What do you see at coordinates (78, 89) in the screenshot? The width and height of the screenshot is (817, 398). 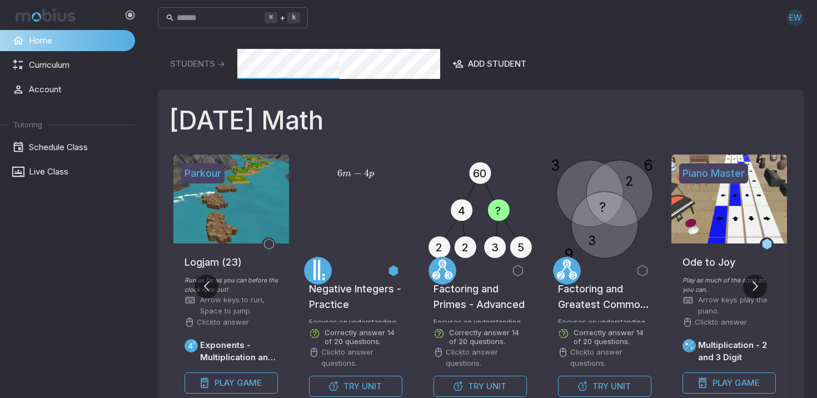 I see `span: Account` at bounding box center [78, 89].